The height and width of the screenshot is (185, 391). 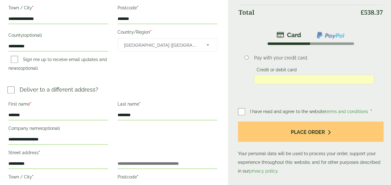 I want to click on p: Deliver to a different address?, so click(x=59, y=89).